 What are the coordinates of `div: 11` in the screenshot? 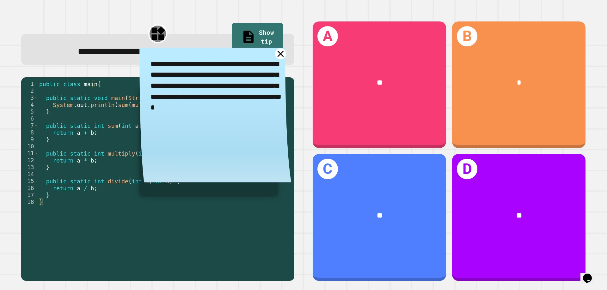 It's located at (29, 154).